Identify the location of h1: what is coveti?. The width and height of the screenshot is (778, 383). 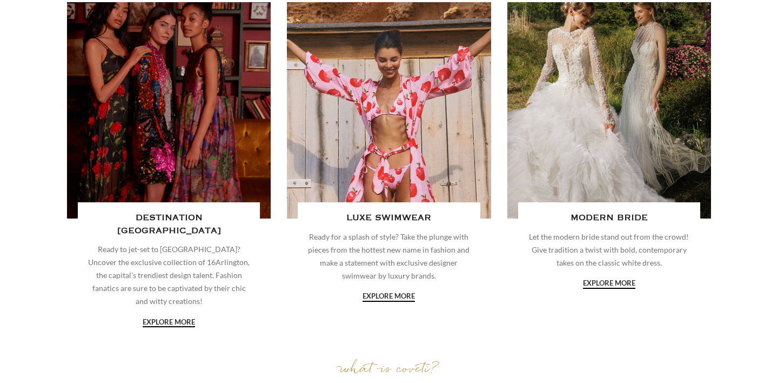
(389, 369).